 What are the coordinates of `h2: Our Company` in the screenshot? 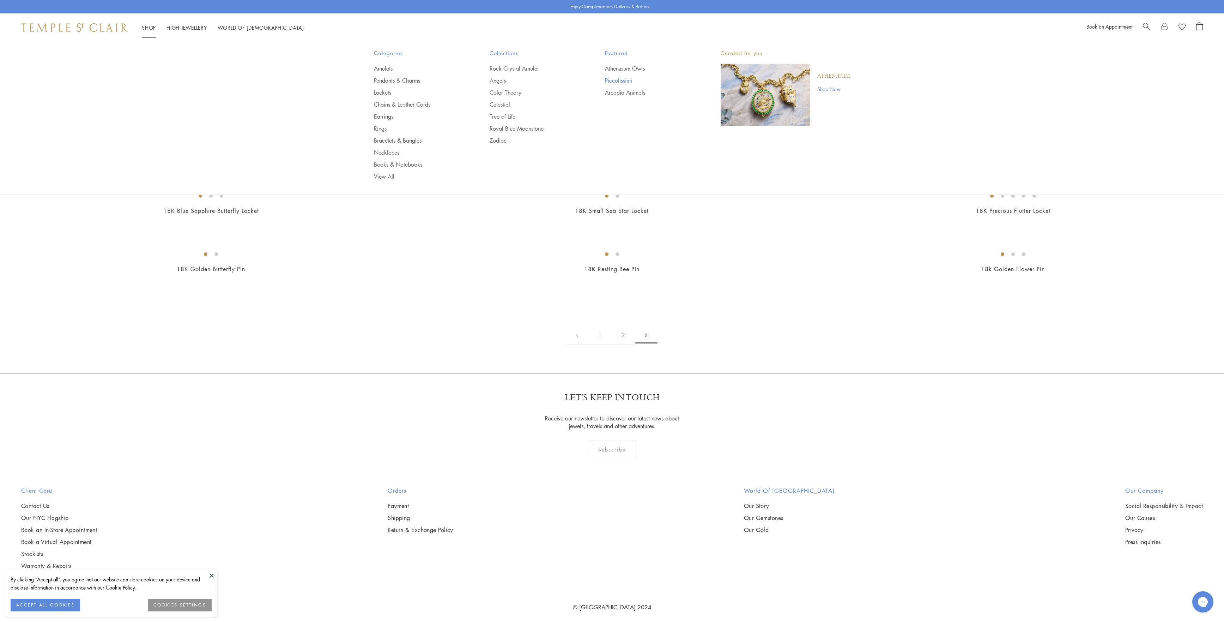 It's located at (1164, 490).